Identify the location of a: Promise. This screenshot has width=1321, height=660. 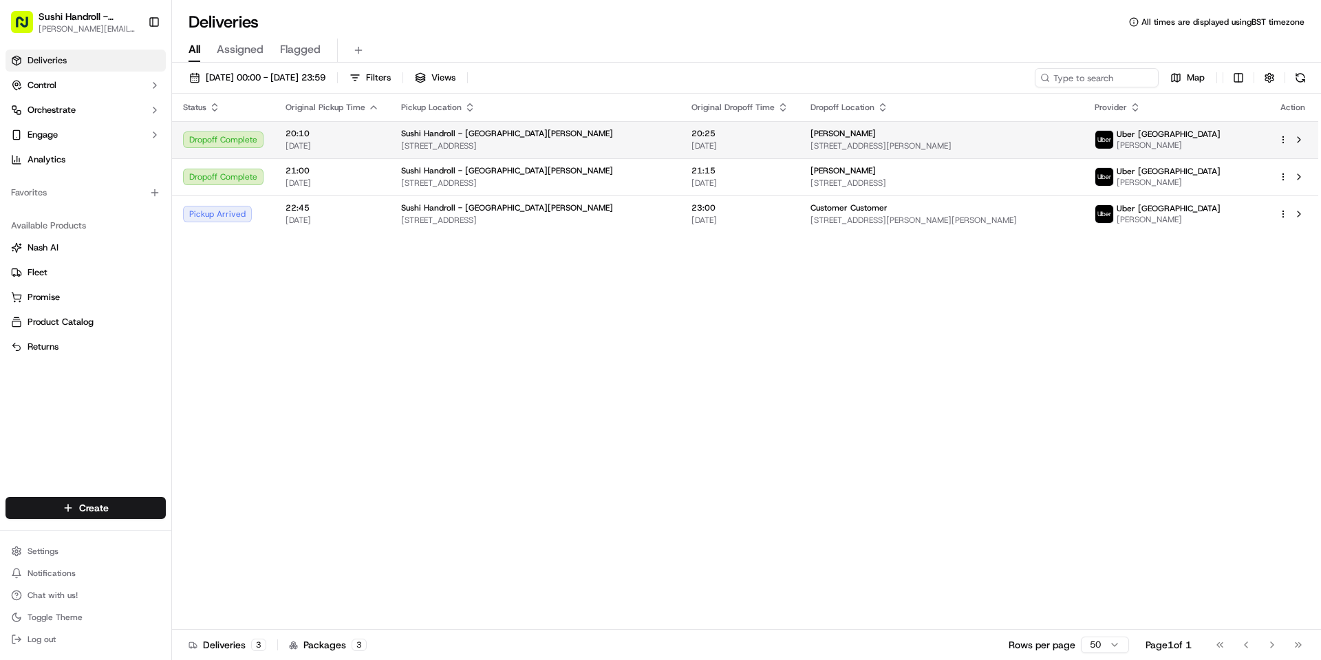
(85, 297).